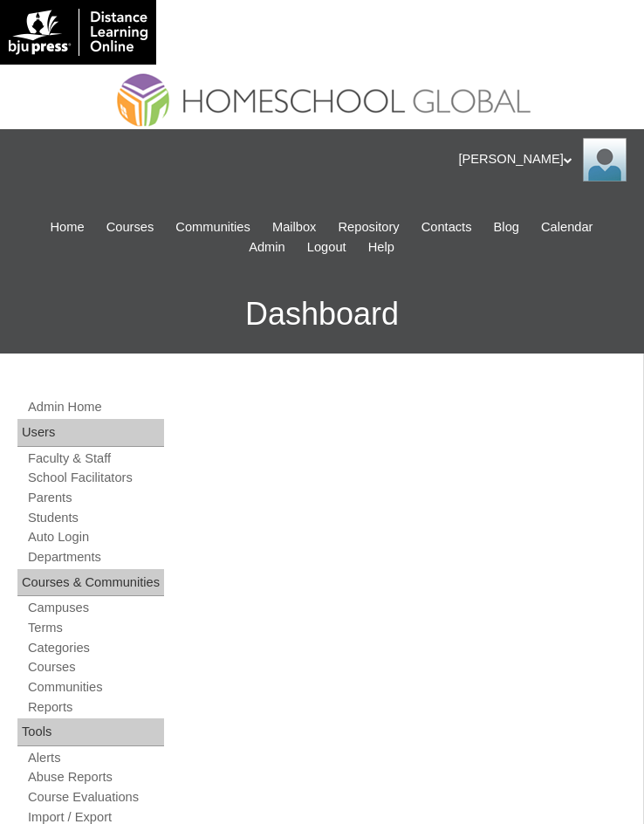 The width and height of the screenshot is (644, 824). Describe the element at coordinates (326, 247) in the screenshot. I see `span: Logout` at that location.